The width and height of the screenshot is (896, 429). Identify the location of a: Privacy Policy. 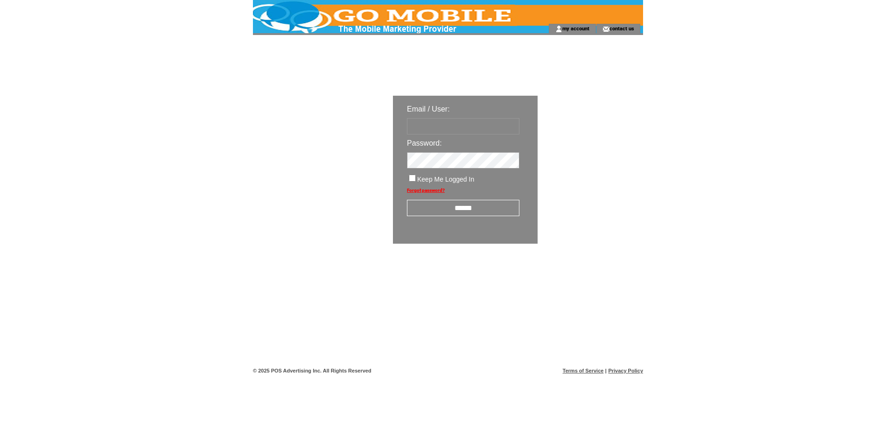
(625, 370).